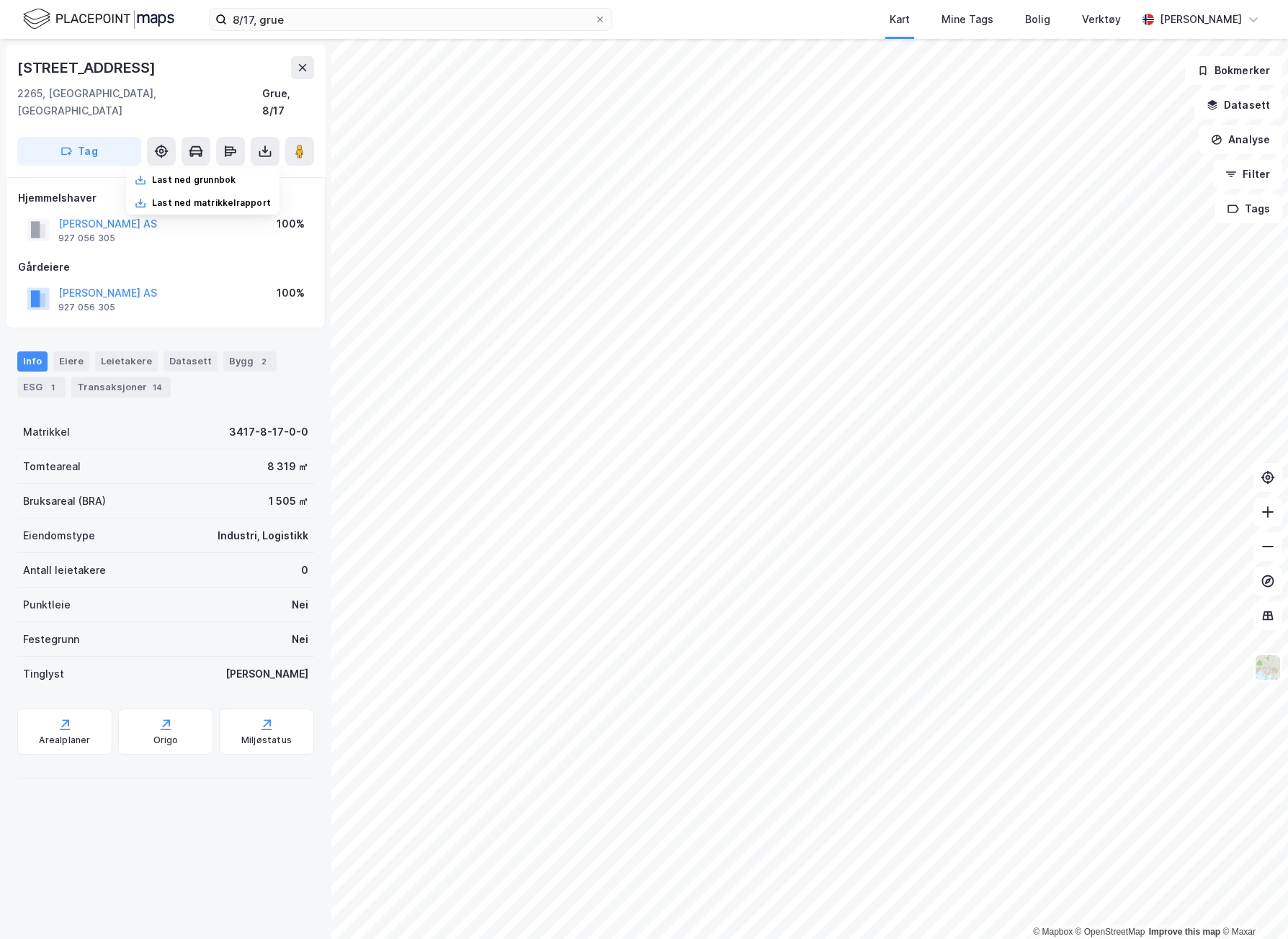  What do you see at coordinates (1102, 19) in the screenshot?
I see `div: Verktøy` at bounding box center [1102, 19].